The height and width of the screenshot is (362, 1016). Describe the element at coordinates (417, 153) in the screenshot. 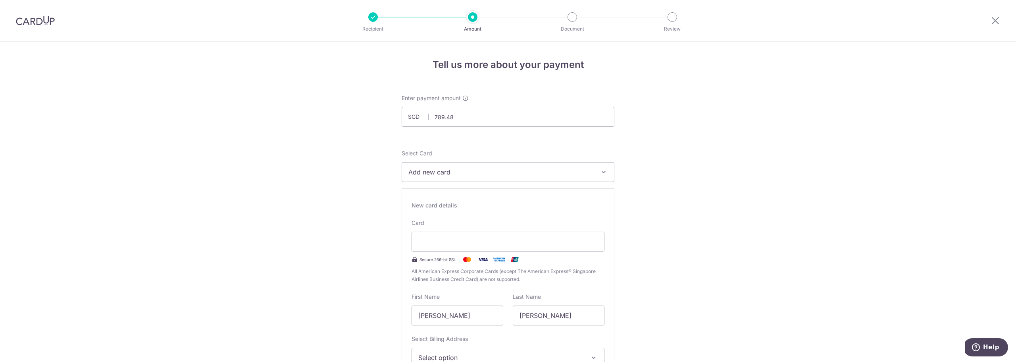

I see `span: translation missing: en.payables.payment_networks.credit_card.summary.labels.select_card` at that location.